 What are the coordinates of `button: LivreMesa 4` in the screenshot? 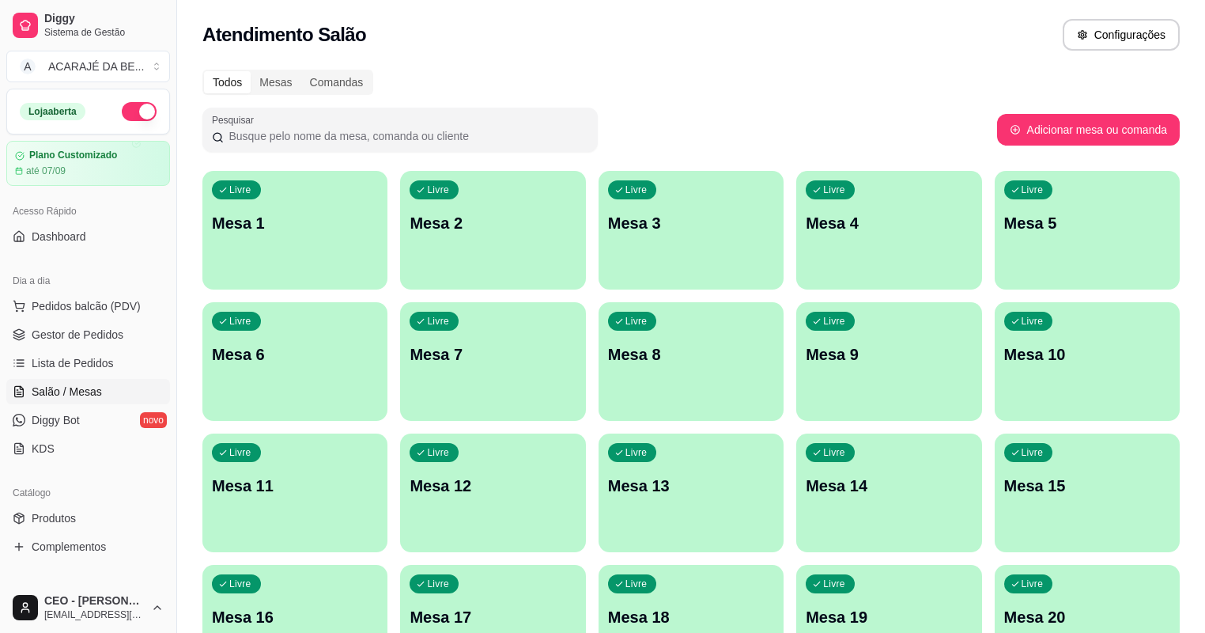 It's located at (889, 230).